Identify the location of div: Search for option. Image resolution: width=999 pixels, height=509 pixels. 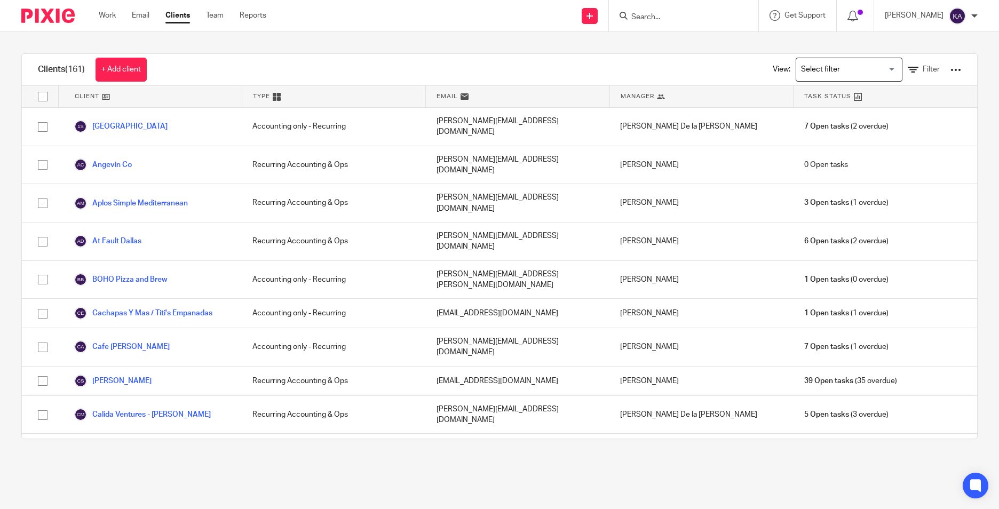
(849, 69).